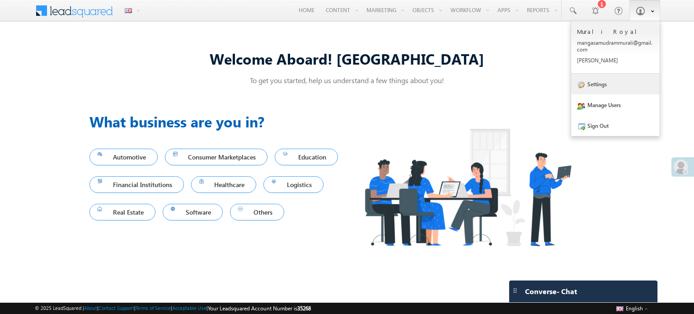  Describe the element at coordinates (616, 31) in the screenshot. I see `p: Murali Royal` at that location.